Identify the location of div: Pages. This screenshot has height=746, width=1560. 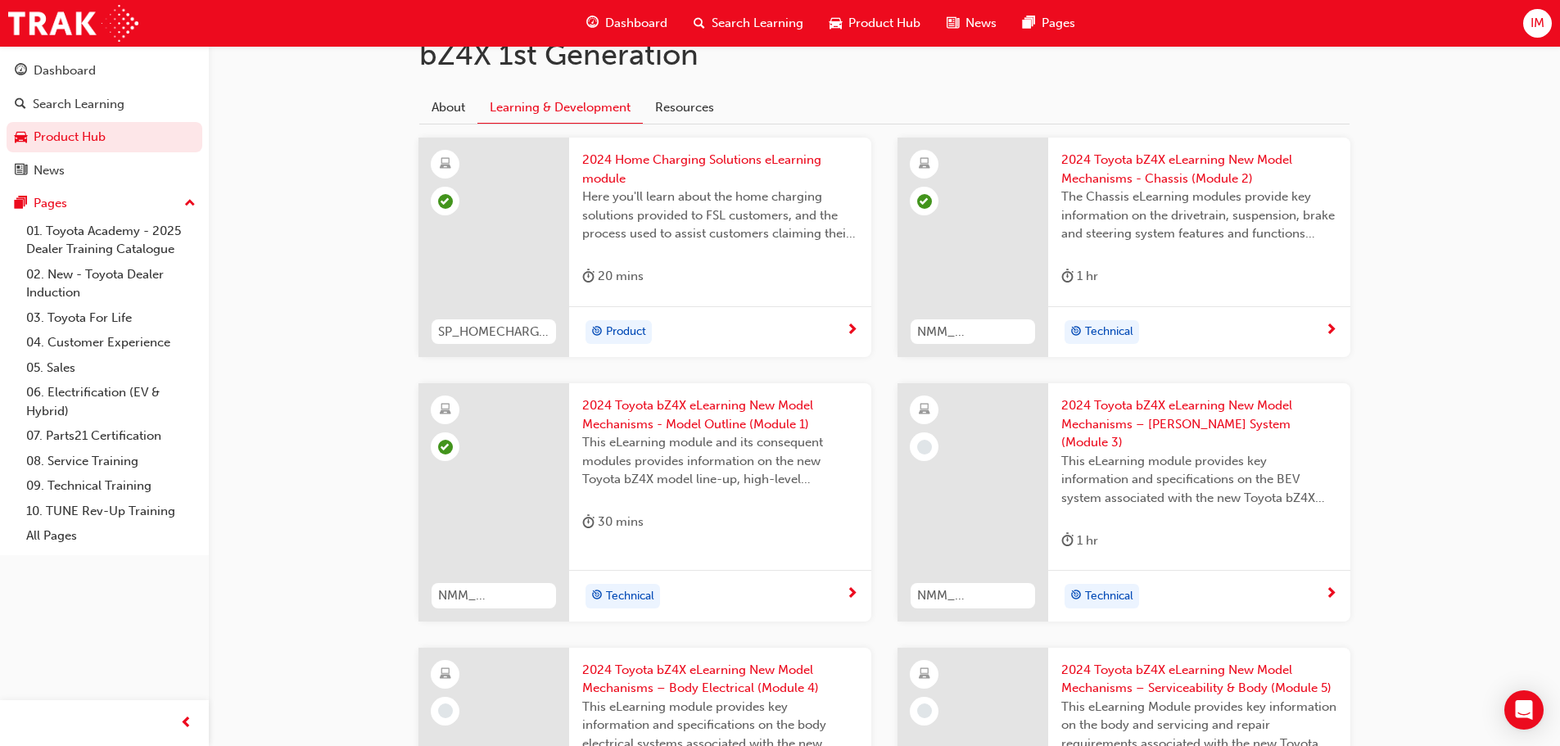
(50, 203).